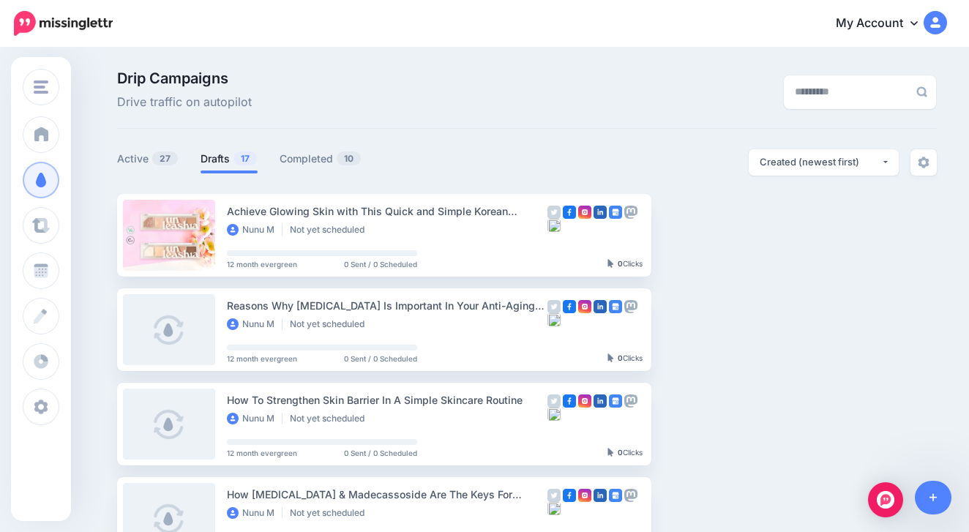 This screenshot has width=969, height=532. I want to click on img: Missinglettr, so click(63, 23).